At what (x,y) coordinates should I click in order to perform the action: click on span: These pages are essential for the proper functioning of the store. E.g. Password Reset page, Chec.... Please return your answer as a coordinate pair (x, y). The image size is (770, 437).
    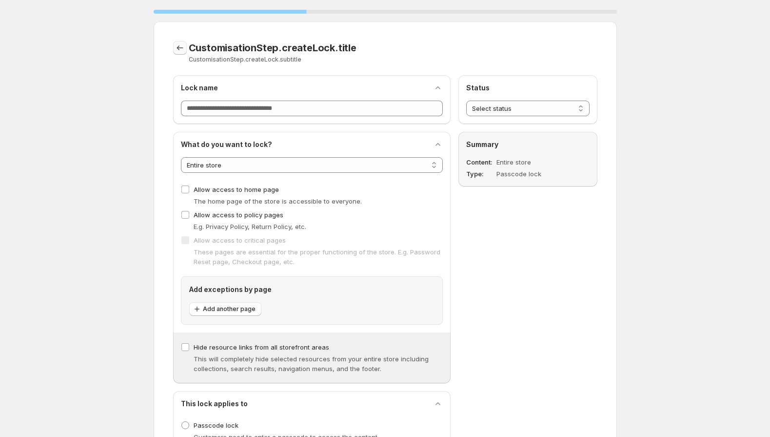
    Looking at the image, I should click on (317, 257).